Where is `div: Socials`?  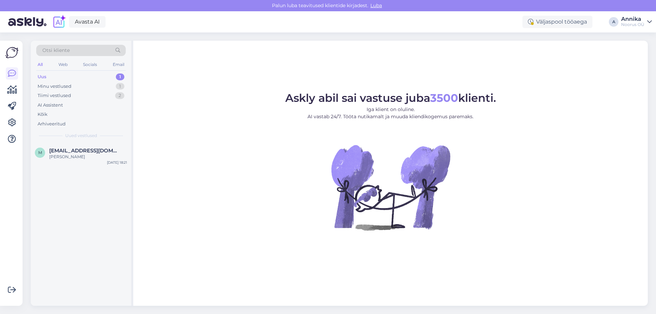
div: Socials is located at coordinates (90, 65).